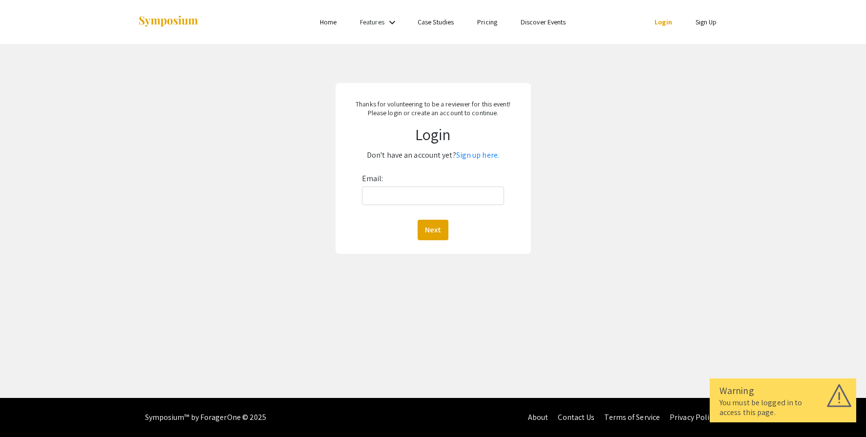  Describe the element at coordinates (372, 179) in the screenshot. I see `label: Email:` at that location.